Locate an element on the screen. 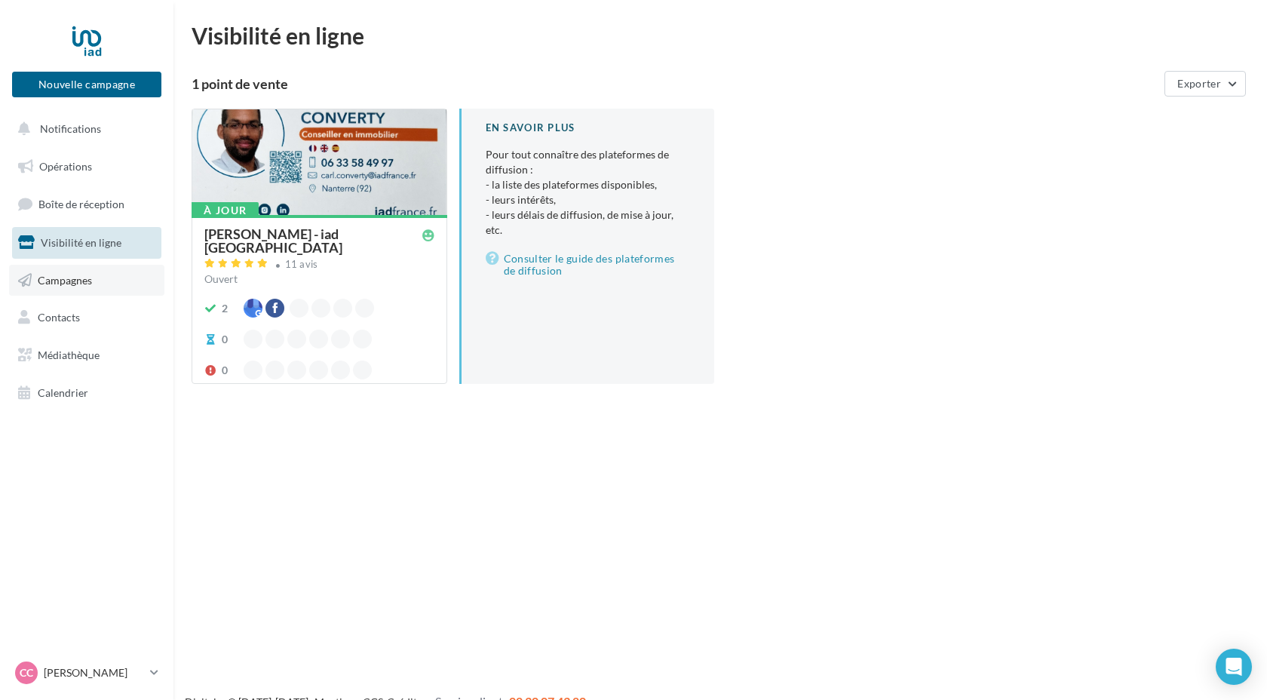  span: Boîte de réception is located at coordinates (81, 204).